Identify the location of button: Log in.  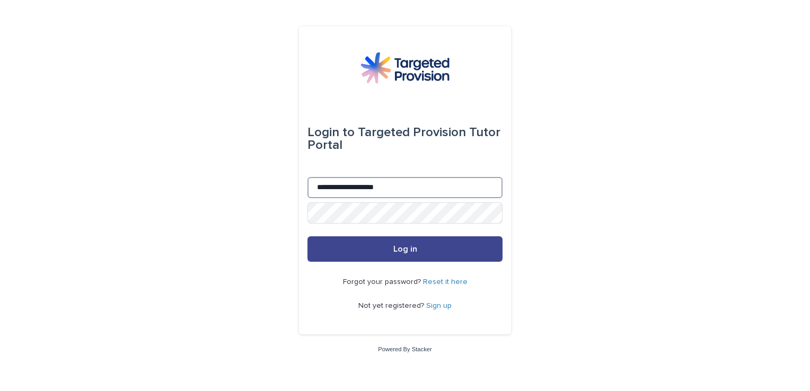
(405, 249).